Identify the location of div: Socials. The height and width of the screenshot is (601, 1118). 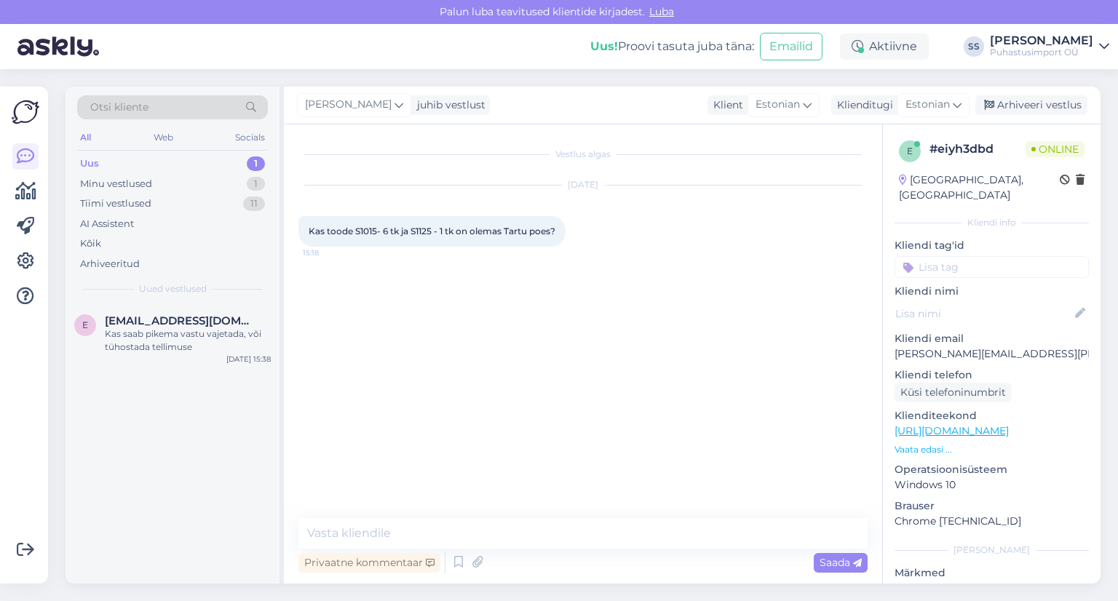
(250, 138).